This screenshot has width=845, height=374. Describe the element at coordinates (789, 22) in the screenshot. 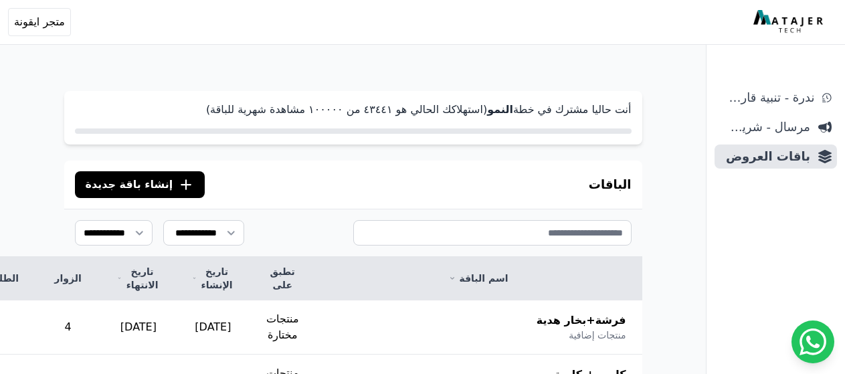

I see `img: MatajerTech Logo` at that location.